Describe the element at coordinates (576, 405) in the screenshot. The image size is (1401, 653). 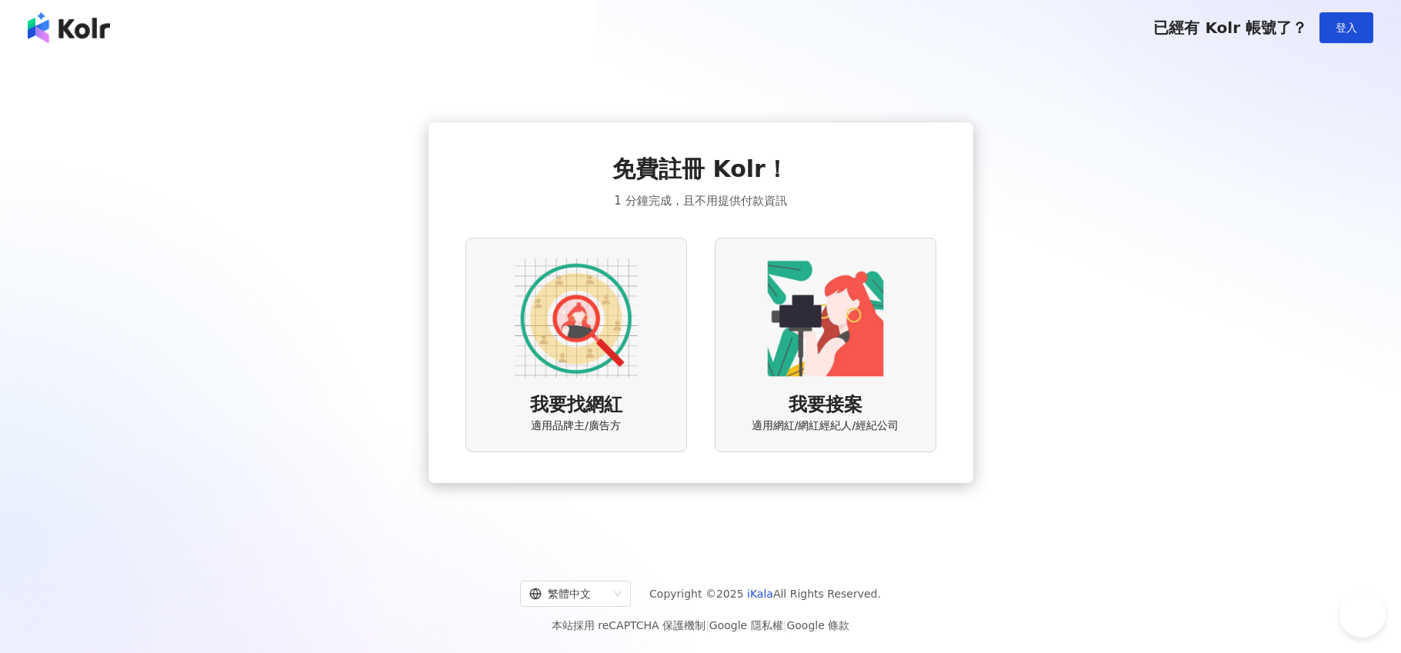
I see `span: 我要找網紅` at that location.